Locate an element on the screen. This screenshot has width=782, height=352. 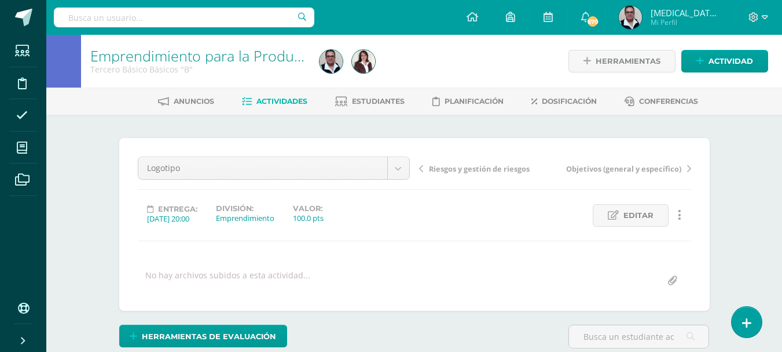
a: Objetivos (general y específico) is located at coordinates (623, 168).